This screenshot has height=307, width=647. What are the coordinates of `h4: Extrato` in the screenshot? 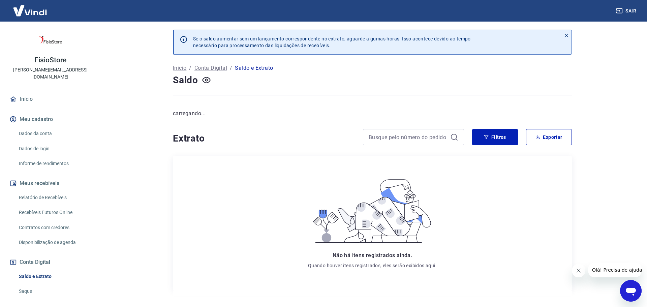 It's located at (264, 139).